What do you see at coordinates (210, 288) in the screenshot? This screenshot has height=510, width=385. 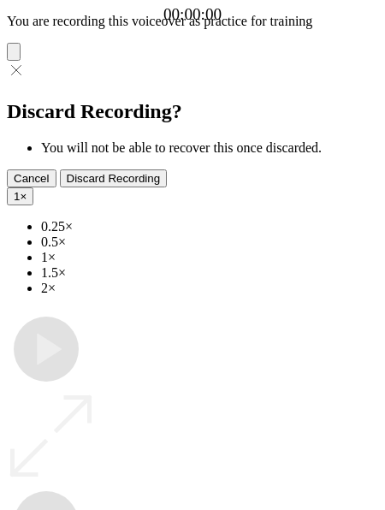 I see `li: 2×` at bounding box center [210, 288].